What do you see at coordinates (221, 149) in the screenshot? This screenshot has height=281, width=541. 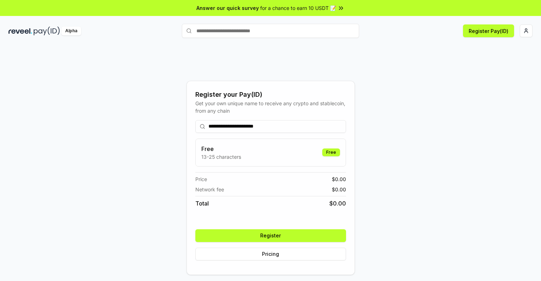 I see `h3: Free` at bounding box center [221, 149].